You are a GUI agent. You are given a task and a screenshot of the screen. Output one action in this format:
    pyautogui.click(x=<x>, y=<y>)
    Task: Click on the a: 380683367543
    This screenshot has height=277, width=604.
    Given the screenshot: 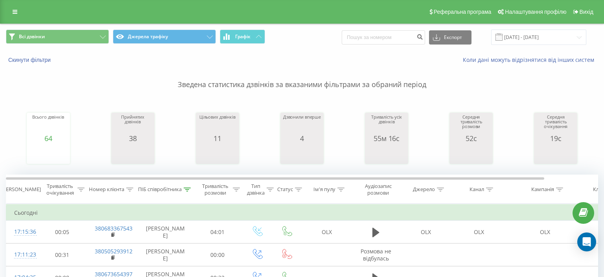 What is the action you would take?
    pyautogui.click(x=114, y=228)
    